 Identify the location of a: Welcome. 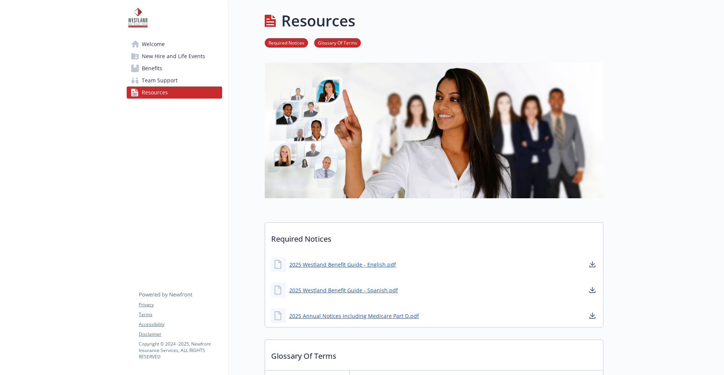
(174, 44).